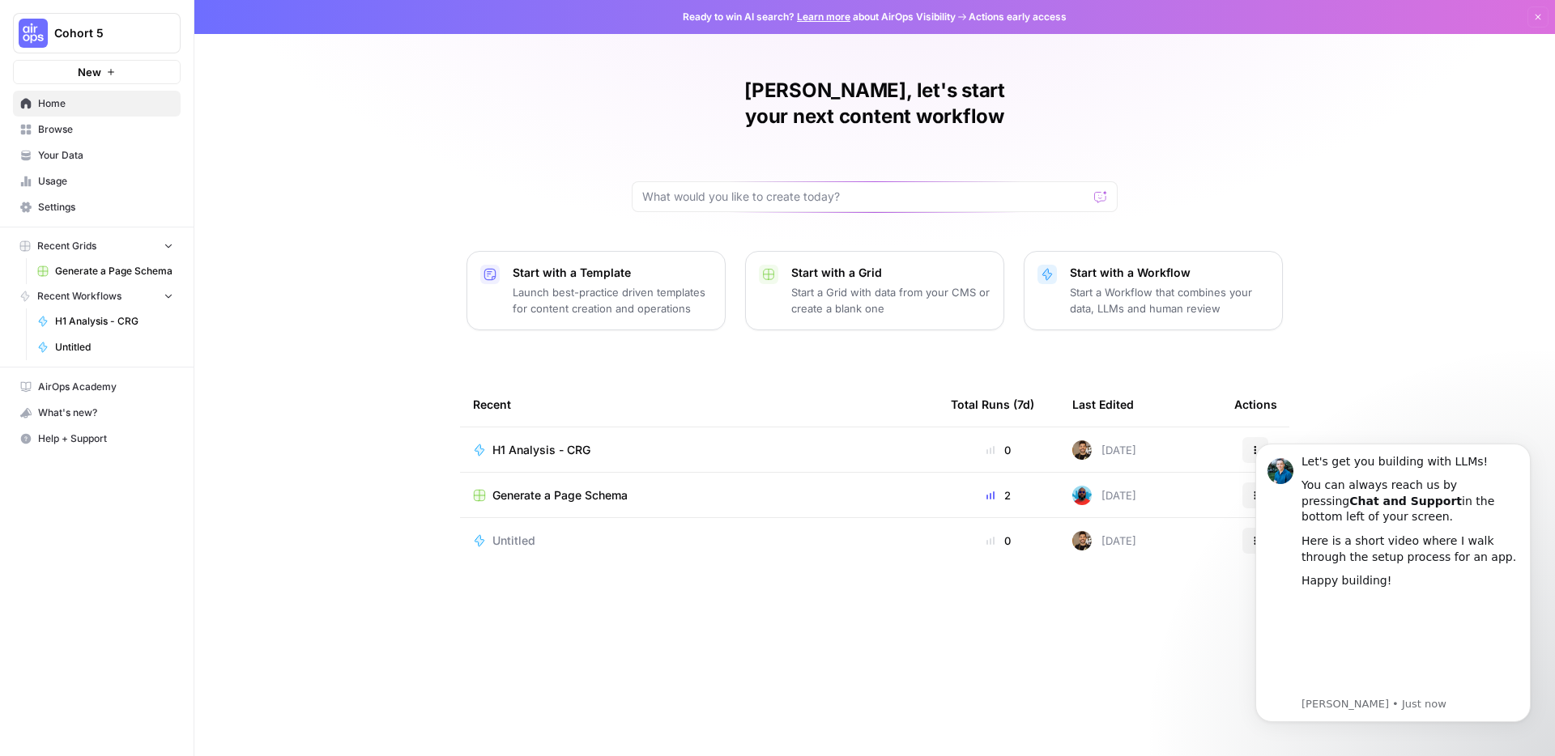 The image size is (1555, 756). I want to click on button: Recent Grids, so click(96, 246).